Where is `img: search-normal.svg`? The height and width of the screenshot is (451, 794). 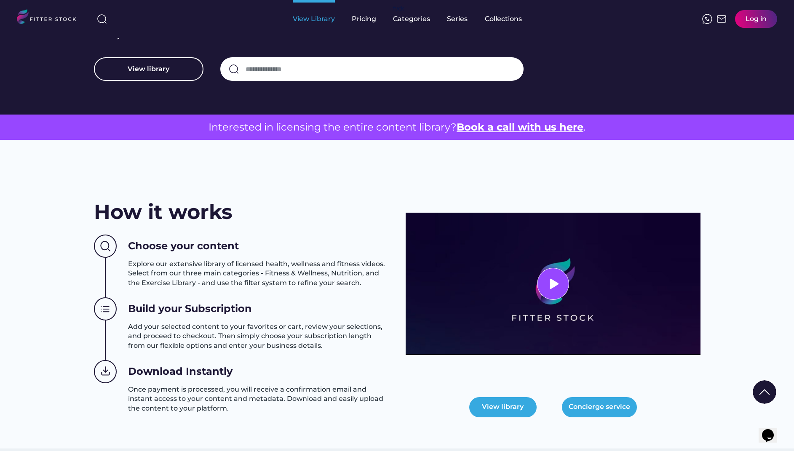
img: search-normal.svg is located at coordinates (234, 69).